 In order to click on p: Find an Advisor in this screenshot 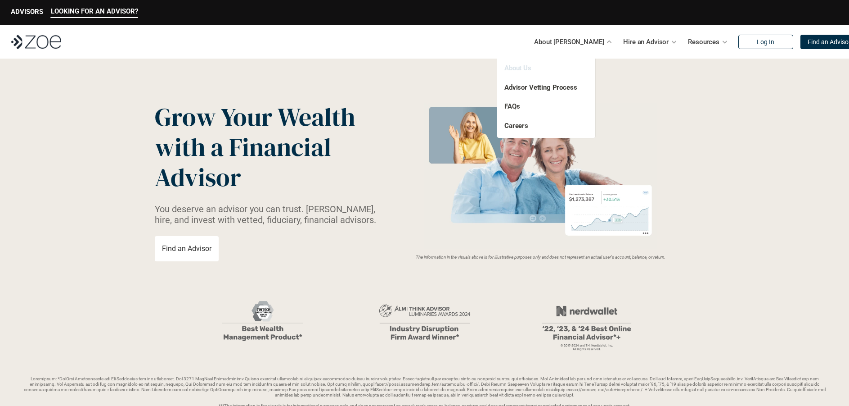, I will do `click(187, 248)`.